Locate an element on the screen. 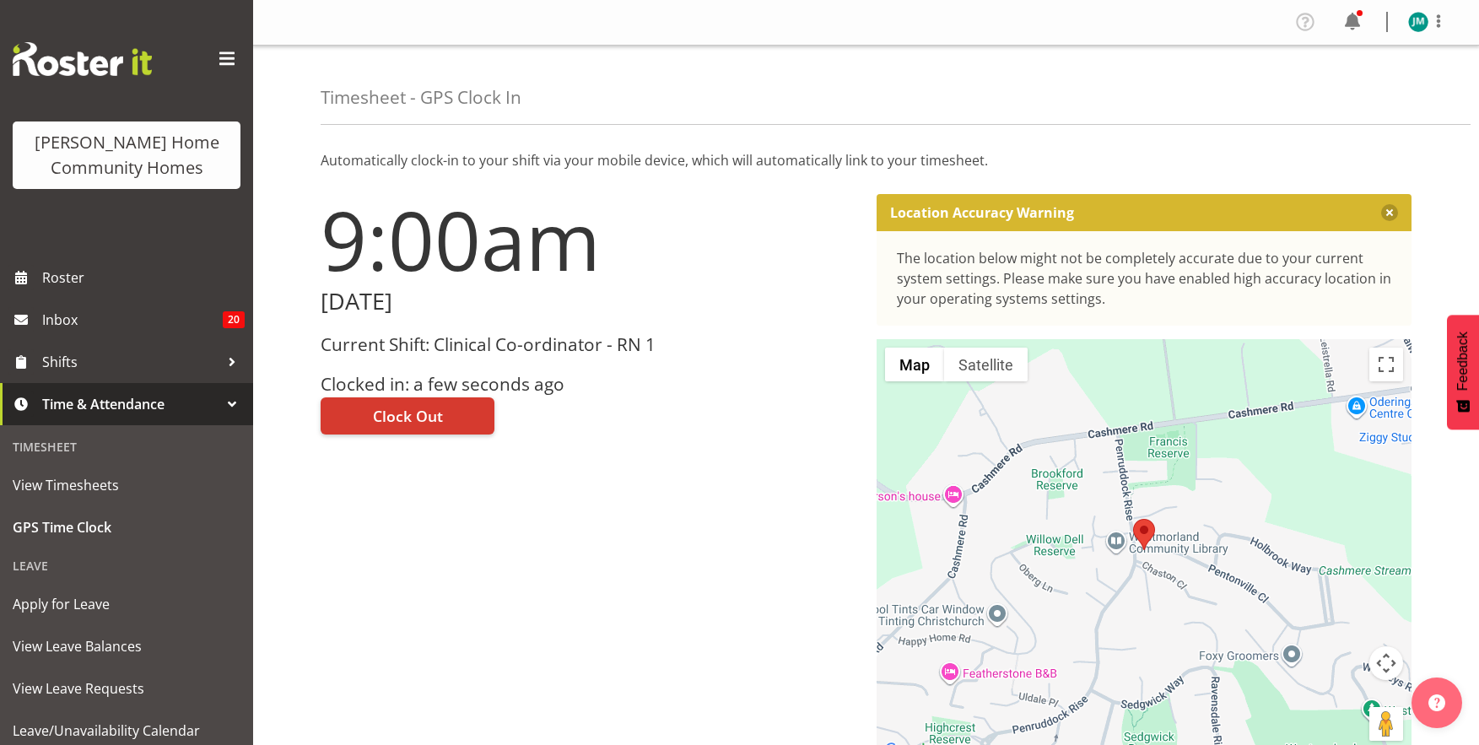 This screenshot has height=745, width=1479. button: Show satellite imagery is located at coordinates (985, 364).